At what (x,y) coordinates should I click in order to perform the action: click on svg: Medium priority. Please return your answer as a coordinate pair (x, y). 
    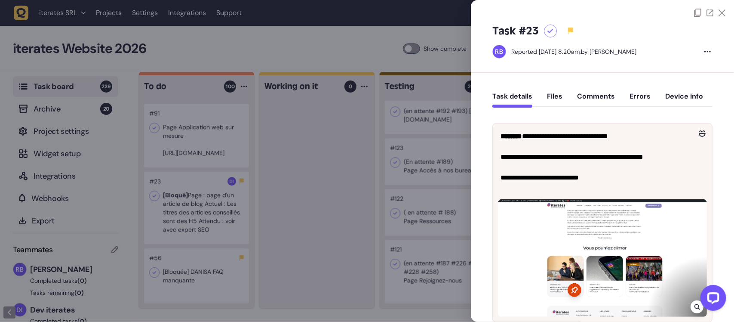
    Looking at the image, I should click on (571, 31).